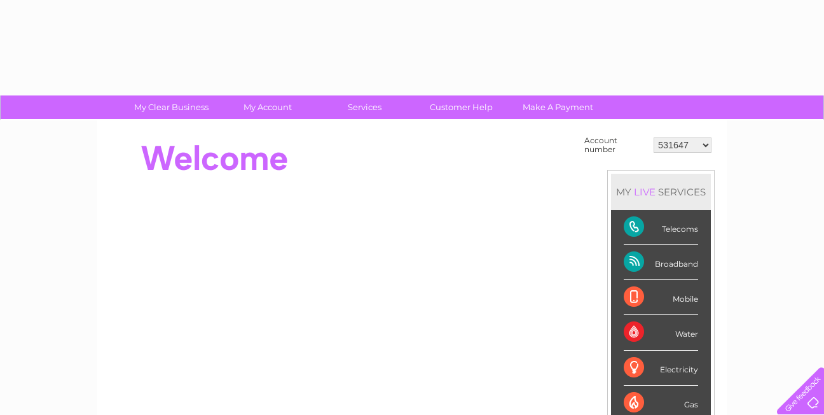 This screenshot has width=824, height=415. What do you see at coordinates (661, 262) in the screenshot?
I see `div: Broadband` at bounding box center [661, 262].